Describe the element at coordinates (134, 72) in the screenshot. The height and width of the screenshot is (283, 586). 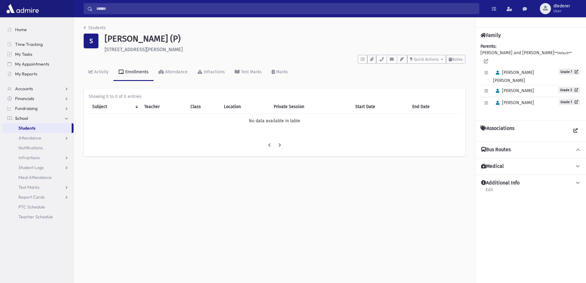
I see `a: Enrollments` at that location.